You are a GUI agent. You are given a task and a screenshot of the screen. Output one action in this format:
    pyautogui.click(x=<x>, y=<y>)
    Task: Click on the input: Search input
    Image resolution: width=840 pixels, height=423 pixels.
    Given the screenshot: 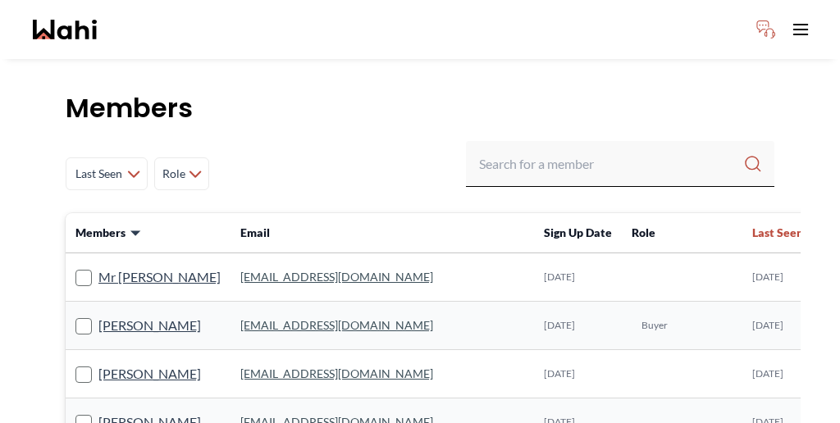 What is the action you would take?
    pyautogui.click(x=611, y=164)
    